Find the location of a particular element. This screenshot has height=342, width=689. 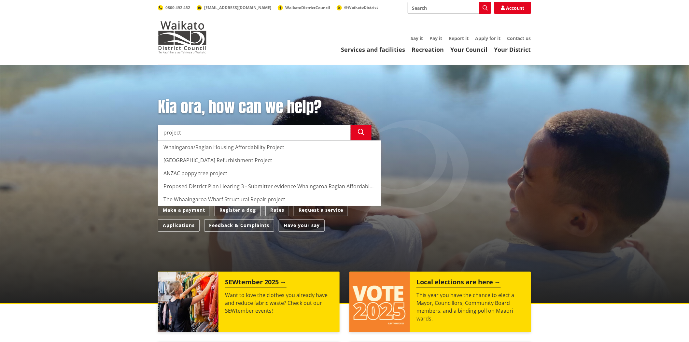

p: Want to love the clothes you already have and reduce fabric waste? Check out our SEWtember events! is located at coordinates (279, 303).